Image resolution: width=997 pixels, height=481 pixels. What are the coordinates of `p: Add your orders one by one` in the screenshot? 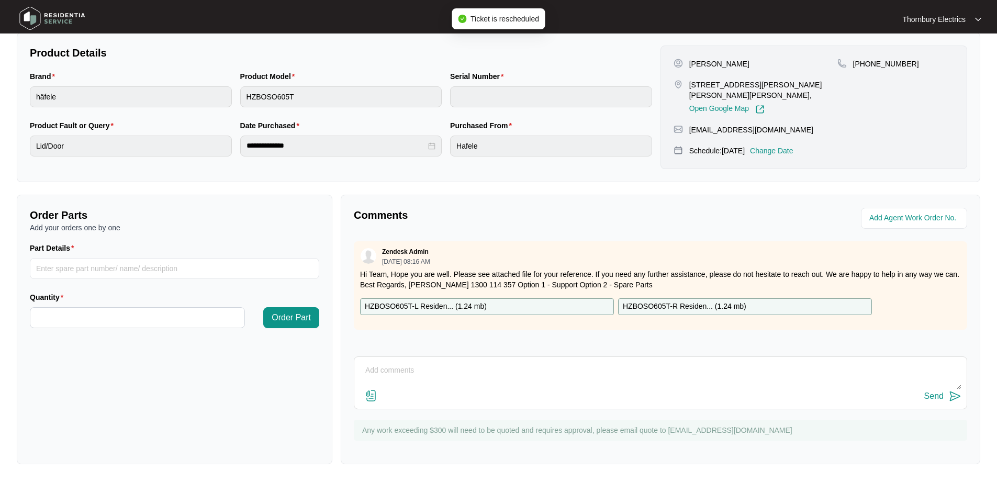 It's located at (174, 228).